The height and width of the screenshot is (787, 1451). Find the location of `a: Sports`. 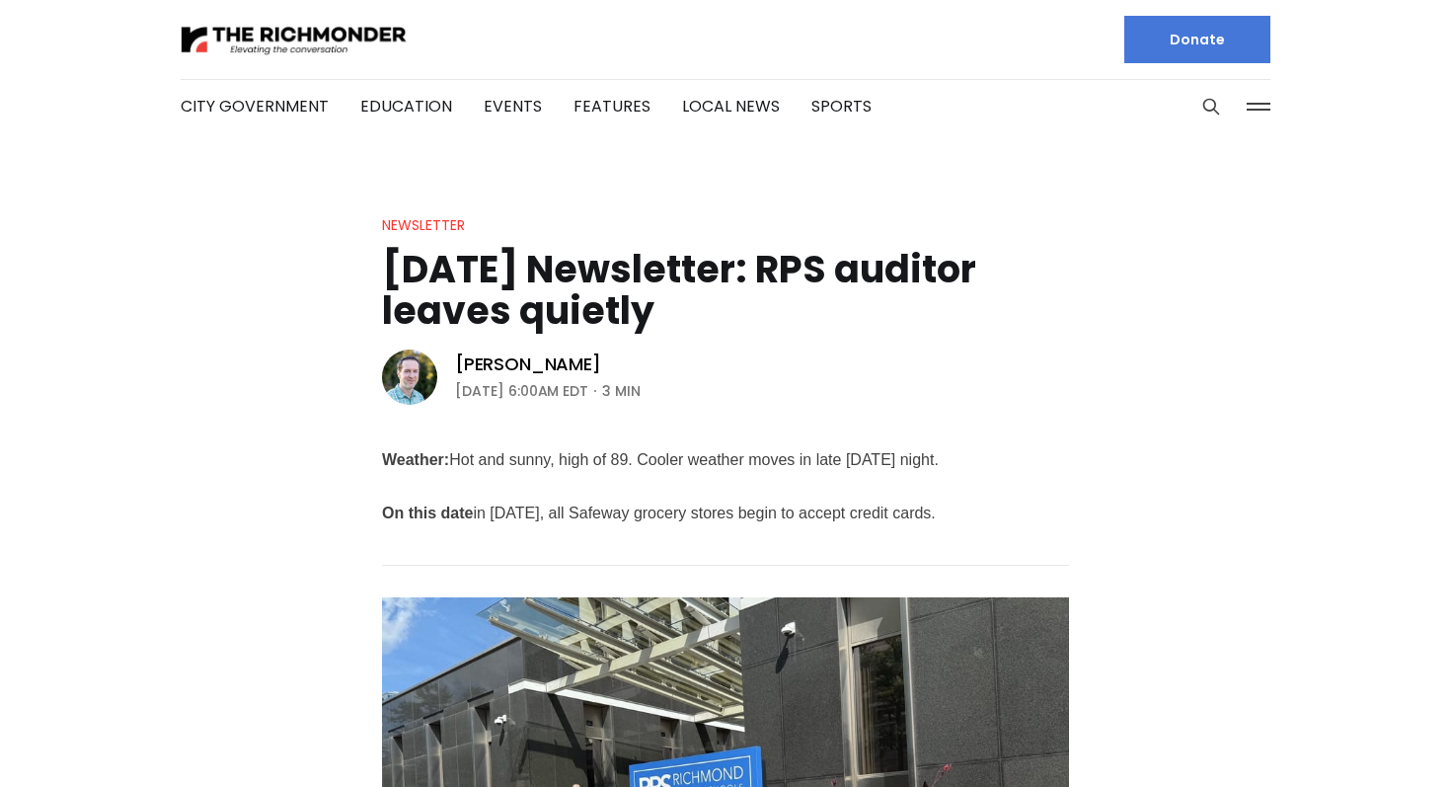

a: Sports is located at coordinates (841, 106).